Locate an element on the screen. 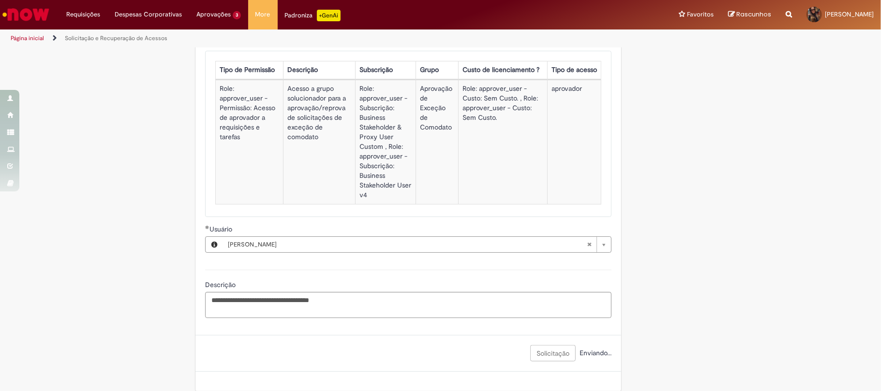 This screenshot has height=391, width=881. abbr: Limpar campo Usuário is located at coordinates (589, 245).